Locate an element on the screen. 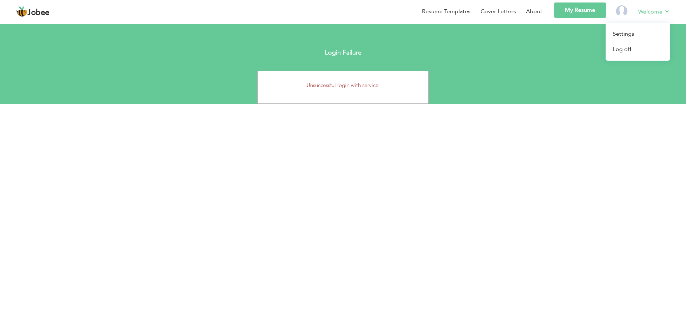  strong: Login Failure is located at coordinates (343, 53).